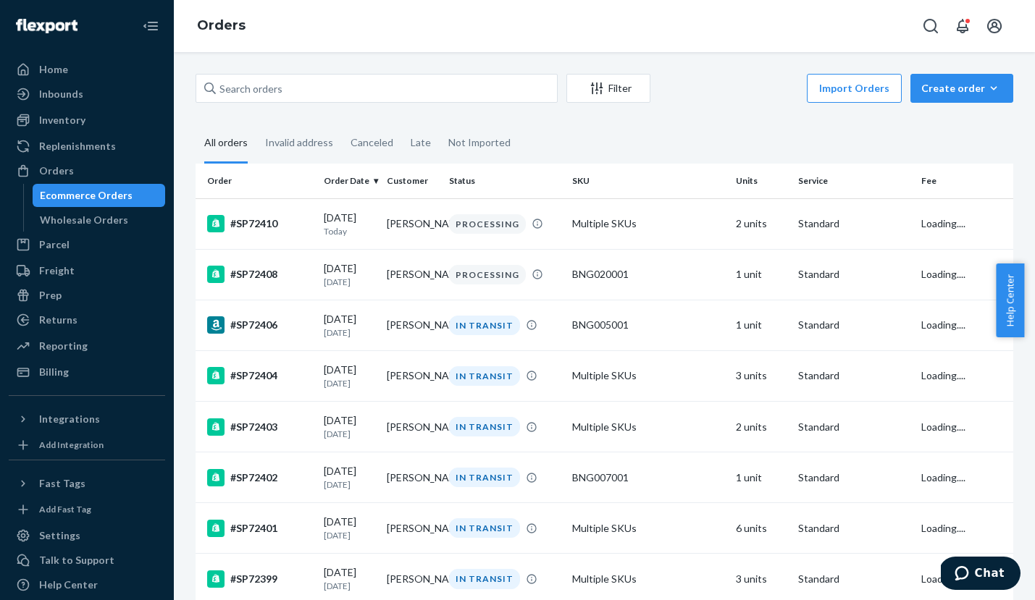 This screenshot has height=600, width=1035. Describe the element at coordinates (761, 478) in the screenshot. I see `td: 1 unit` at that location.